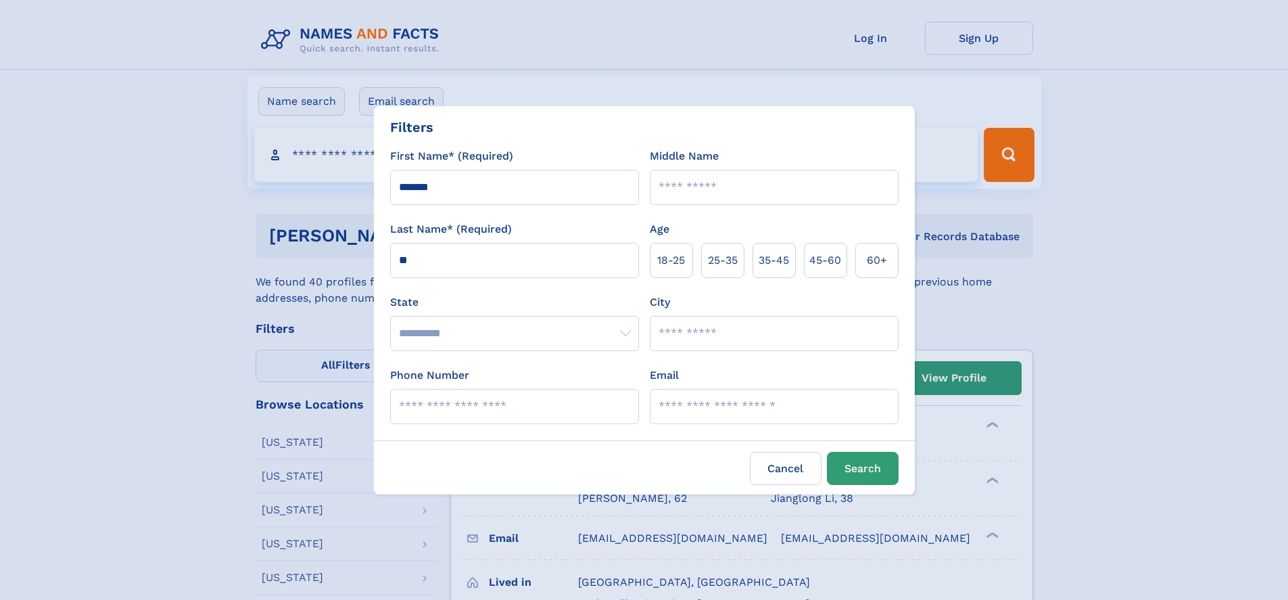 The image size is (1288, 600). I want to click on label: Email, so click(664, 375).